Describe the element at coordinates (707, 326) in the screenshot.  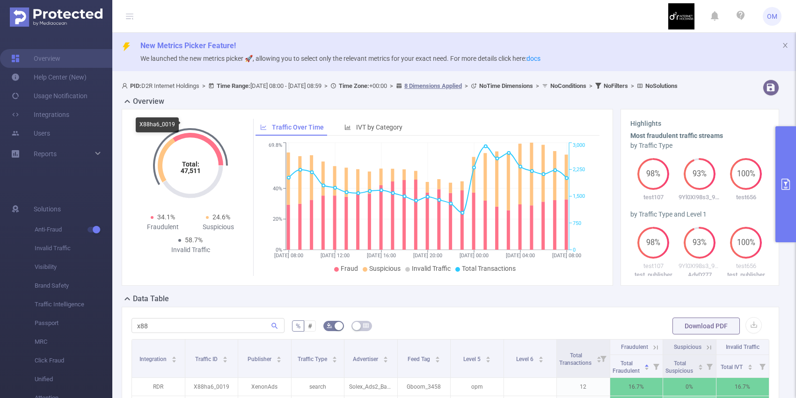
I see `button: Download PDF` at that location.